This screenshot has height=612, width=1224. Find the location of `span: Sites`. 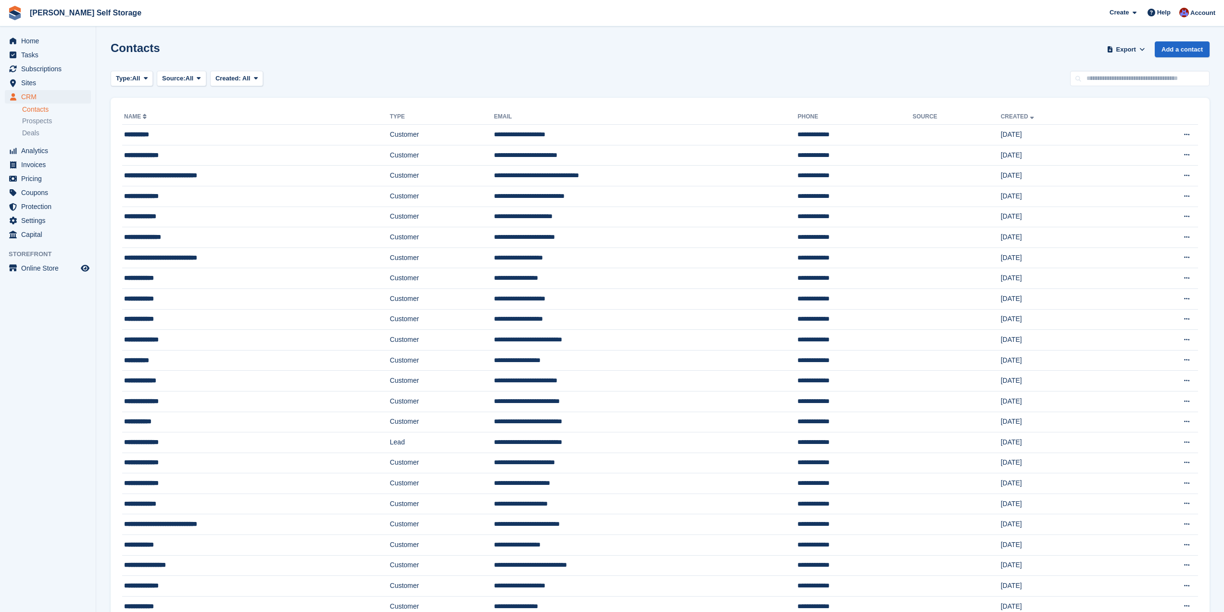

span: Sites is located at coordinates (50, 83).